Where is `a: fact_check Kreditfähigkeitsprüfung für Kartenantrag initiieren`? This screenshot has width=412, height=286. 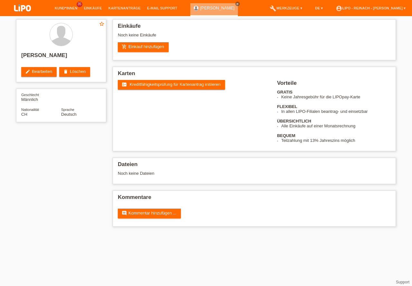
a: fact_check Kreditfähigkeitsprüfung für Kartenantrag initiieren is located at coordinates (171, 85).